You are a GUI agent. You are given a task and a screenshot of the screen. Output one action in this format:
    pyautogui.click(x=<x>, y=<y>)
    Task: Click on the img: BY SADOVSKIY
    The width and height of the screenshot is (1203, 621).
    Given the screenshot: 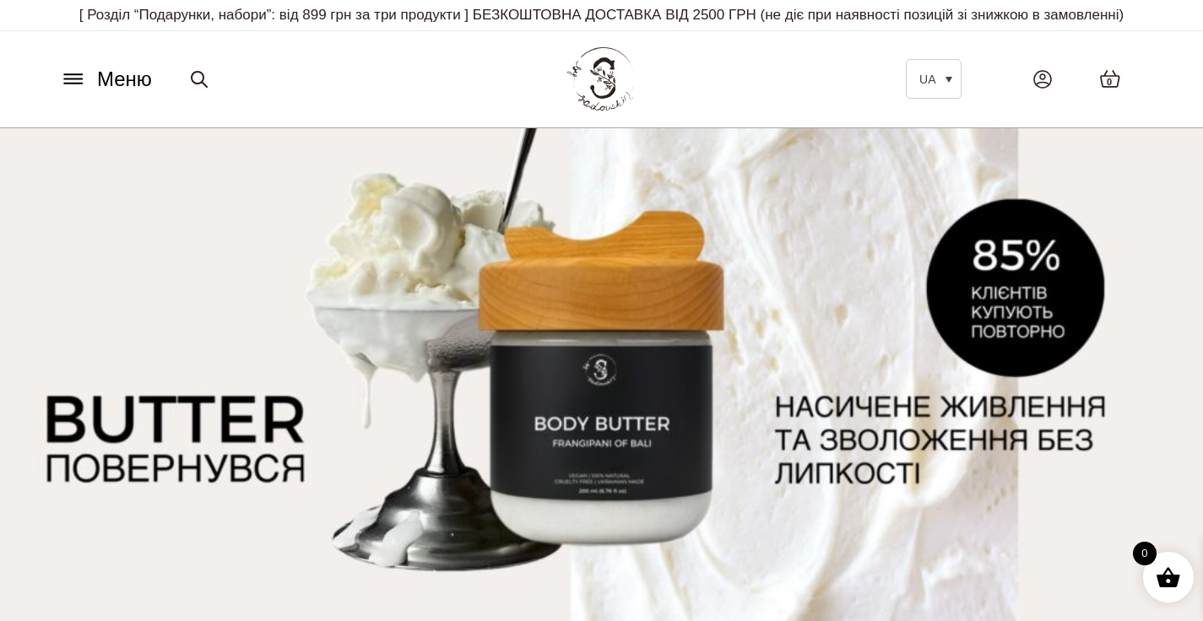 What is the action you would take?
    pyautogui.click(x=601, y=79)
    